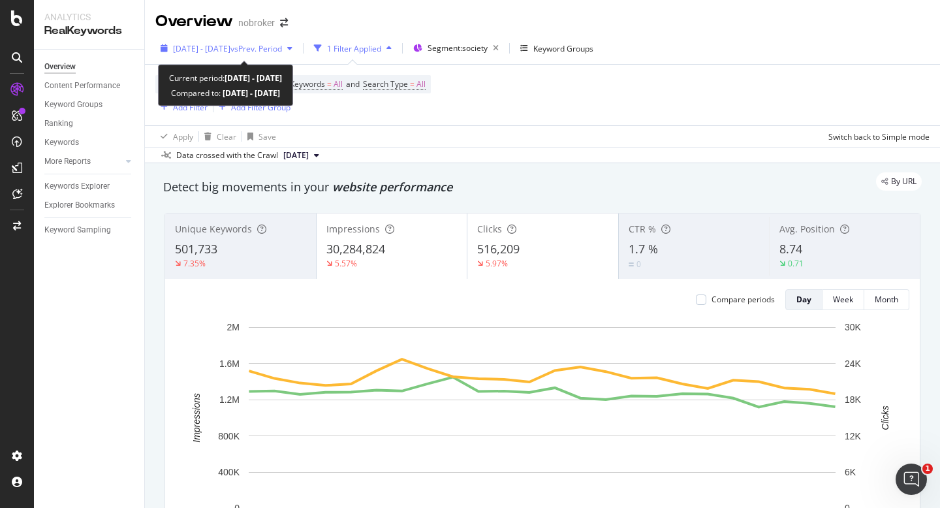 The width and height of the screenshot is (940, 508). What do you see at coordinates (61, 142) in the screenshot?
I see `div: Keywords` at bounding box center [61, 142].